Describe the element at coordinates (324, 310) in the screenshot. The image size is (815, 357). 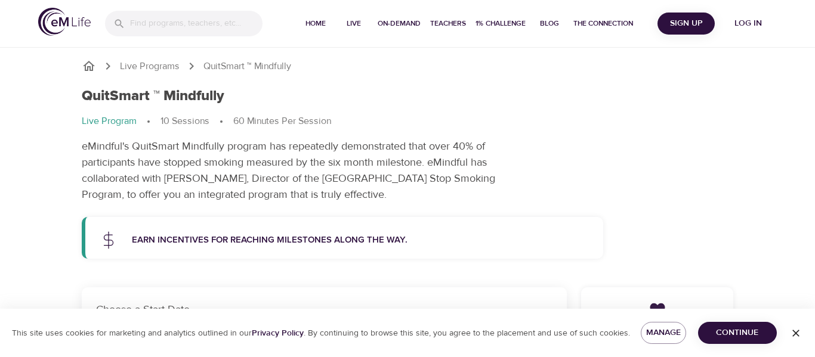
I see `p: Choose a Start Date` at that location.